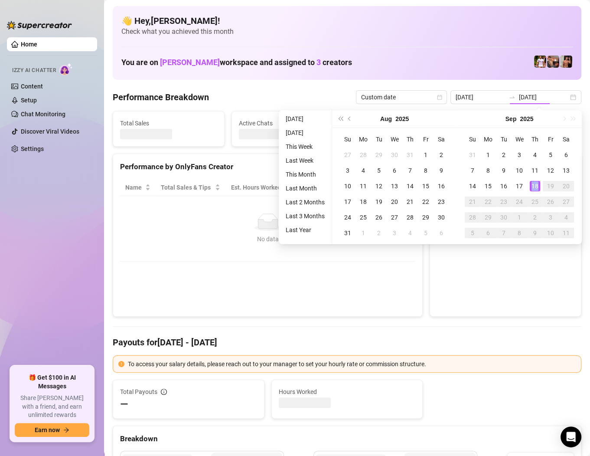  I want to click on th: Total Sales & Tips, so click(191, 187).